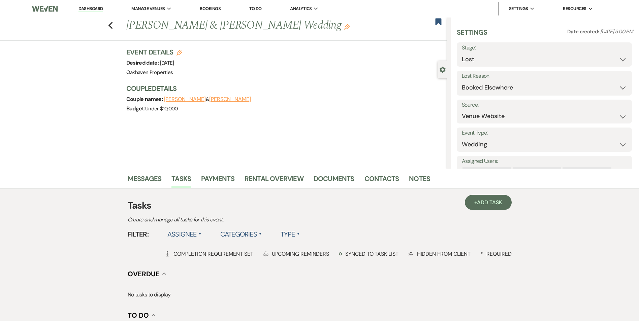  What do you see at coordinates (544, 76) in the screenshot?
I see `label: Lost Reason` at bounding box center [544, 76].